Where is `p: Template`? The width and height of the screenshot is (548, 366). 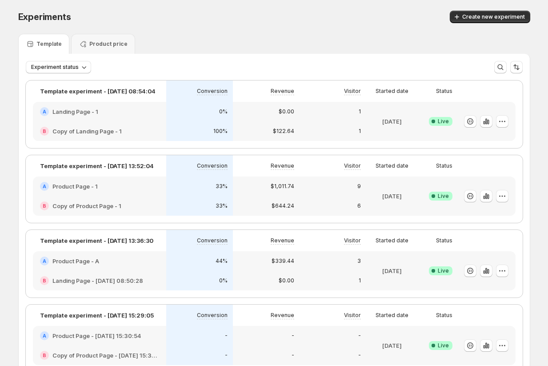
p: Template is located at coordinates (49, 44).